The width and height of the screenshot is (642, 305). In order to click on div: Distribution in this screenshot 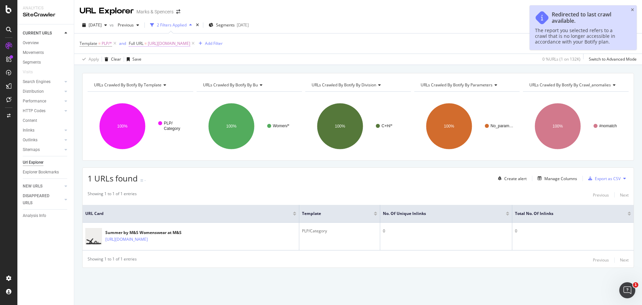, I will do `click(33, 91)`.